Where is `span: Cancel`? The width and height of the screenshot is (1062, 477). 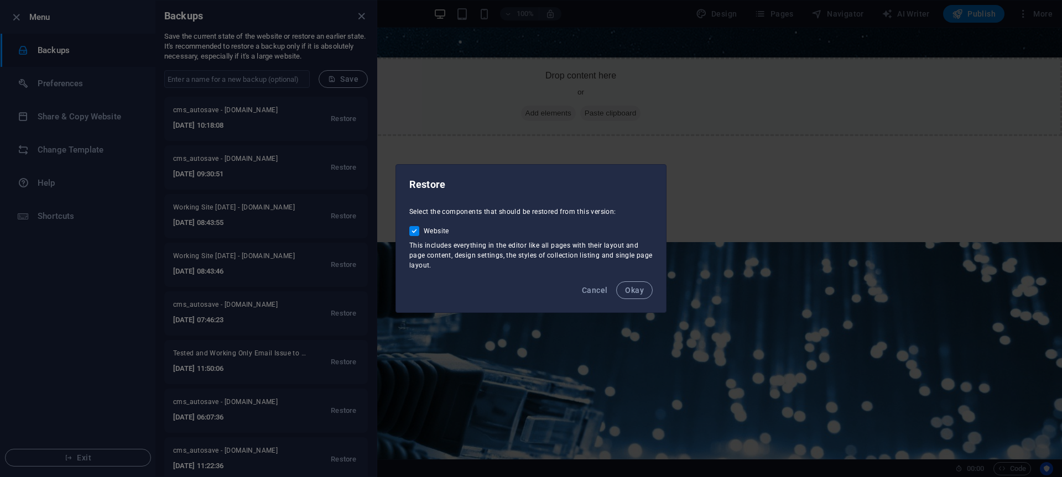
span: Cancel is located at coordinates (595, 290).